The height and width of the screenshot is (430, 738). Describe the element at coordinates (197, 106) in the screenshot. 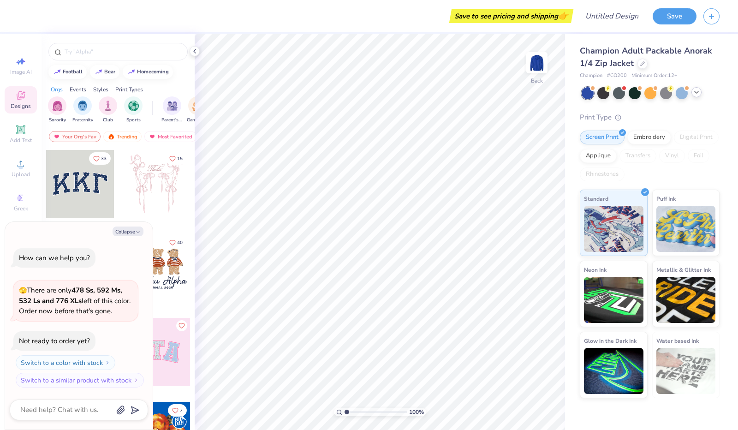

I see `img: Game Day Image` at that location.